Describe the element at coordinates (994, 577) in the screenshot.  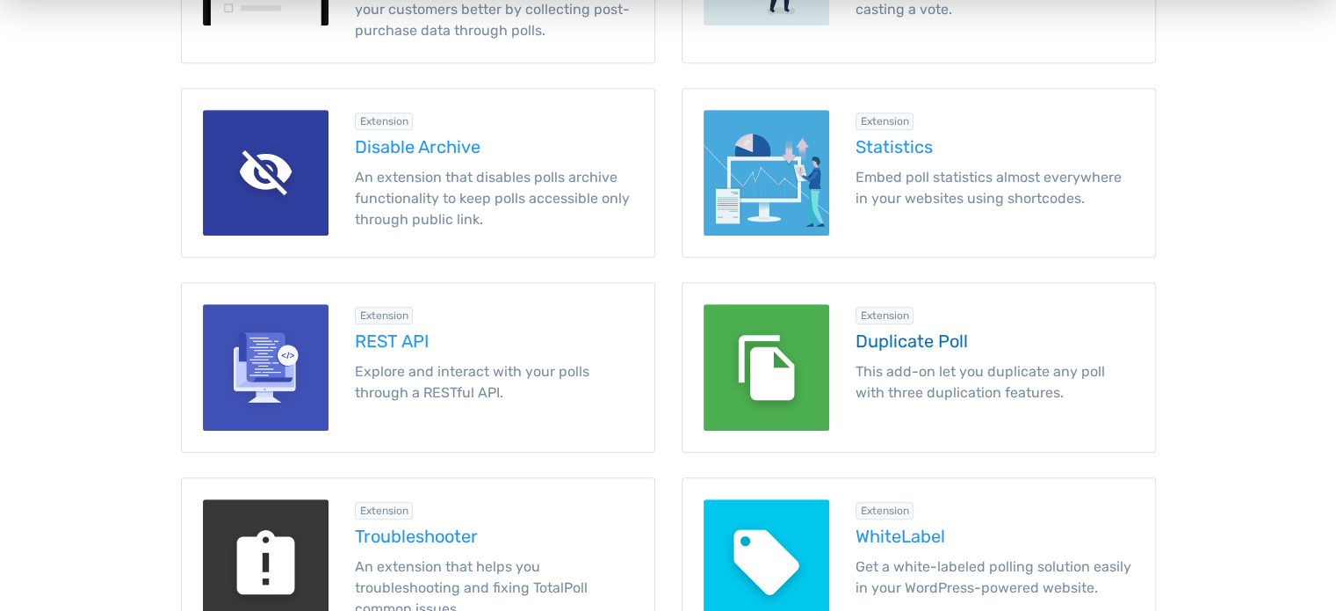
I see `p: Get a white-labeled polling solution easily in your WordPress-powered website.` at that location.